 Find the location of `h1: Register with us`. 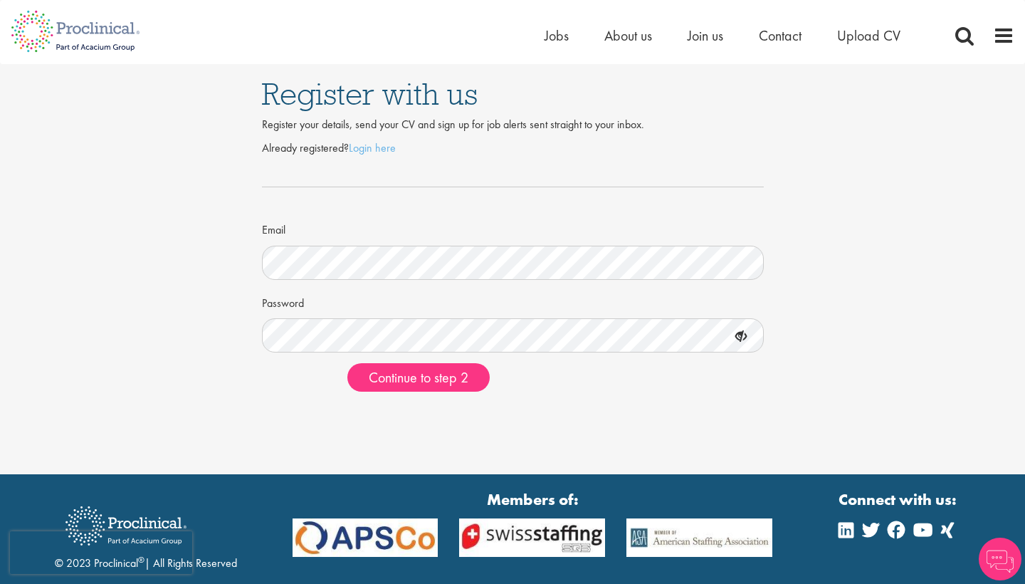

h1: Register with us is located at coordinates (513, 94).